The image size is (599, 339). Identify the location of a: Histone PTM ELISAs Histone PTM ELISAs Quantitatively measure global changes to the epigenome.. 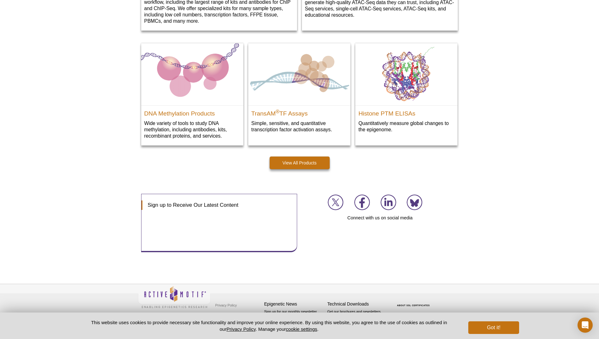
(406, 91).